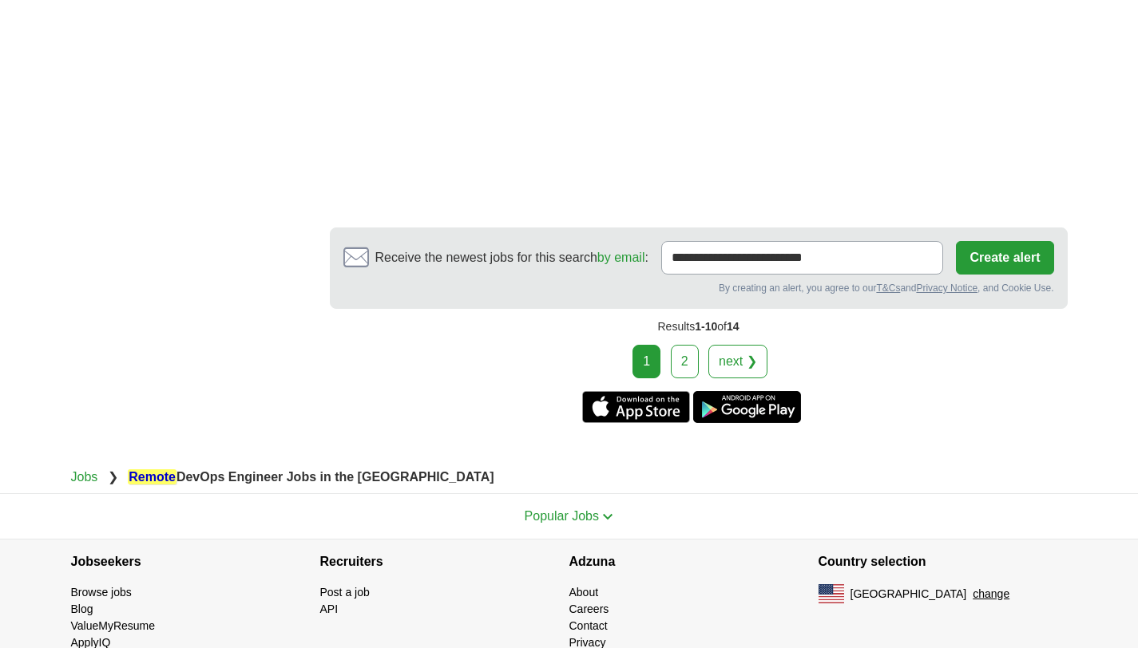 This screenshot has height=648, width=1138. I want to click on img: US flag, so click(831, 594).